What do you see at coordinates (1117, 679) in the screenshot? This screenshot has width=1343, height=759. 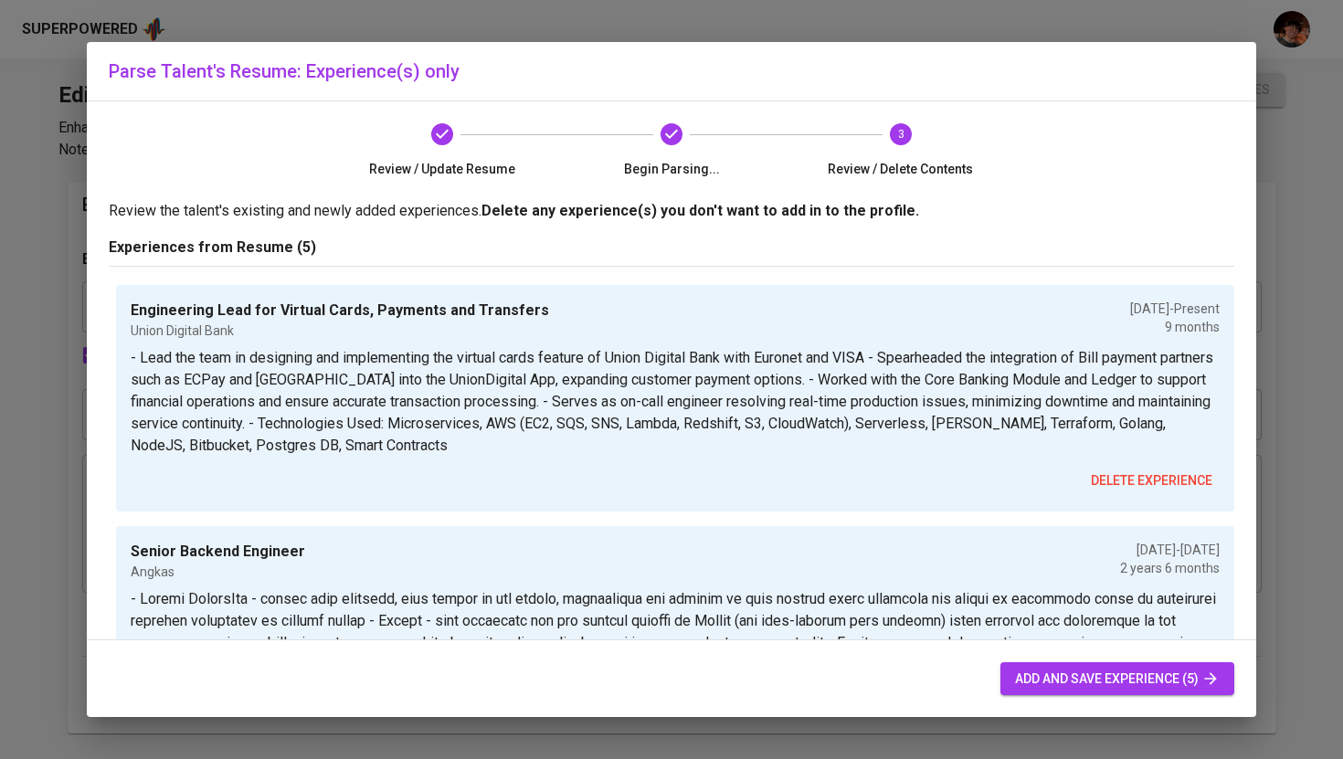 I see `button: add and save experience (5)` at bounding box center [1117, 679].